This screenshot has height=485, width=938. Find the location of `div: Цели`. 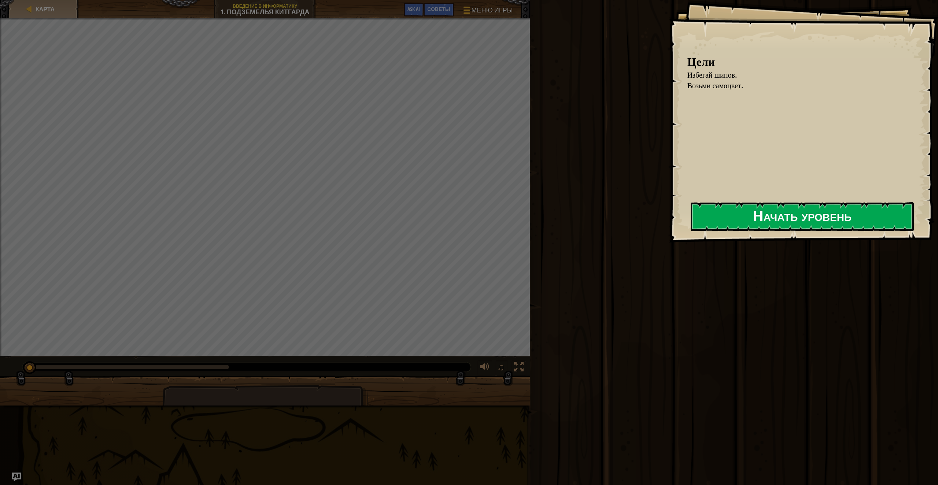

div: Цели is located at coordinates (800, 62).